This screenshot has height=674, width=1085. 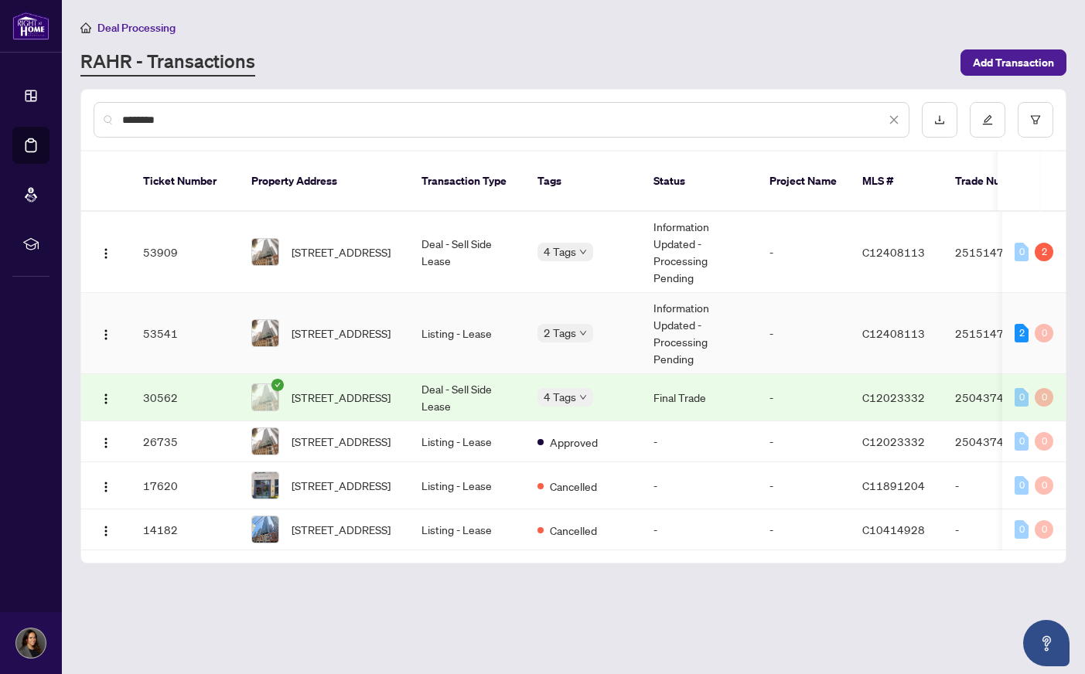 I want to click on button: filter, so click(x=1035, y=120).